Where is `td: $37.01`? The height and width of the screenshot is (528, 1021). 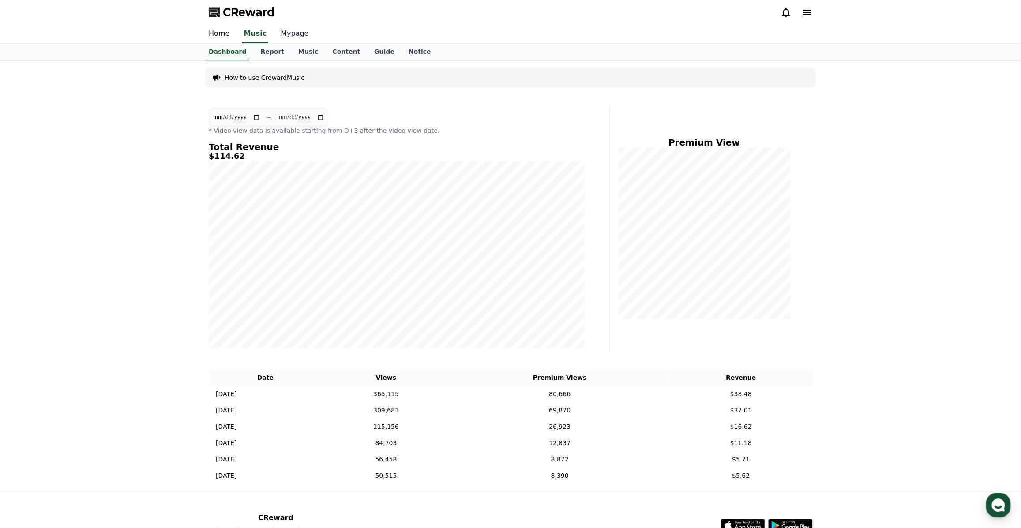
td: $37.01 is located at coordinates (741, 410).